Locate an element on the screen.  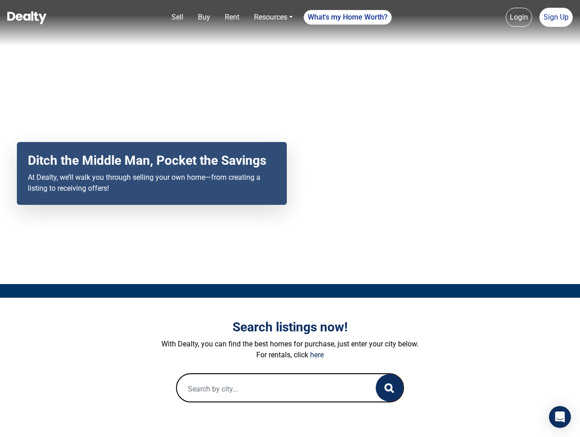
a: Buy is located at coordinates (204, 17).